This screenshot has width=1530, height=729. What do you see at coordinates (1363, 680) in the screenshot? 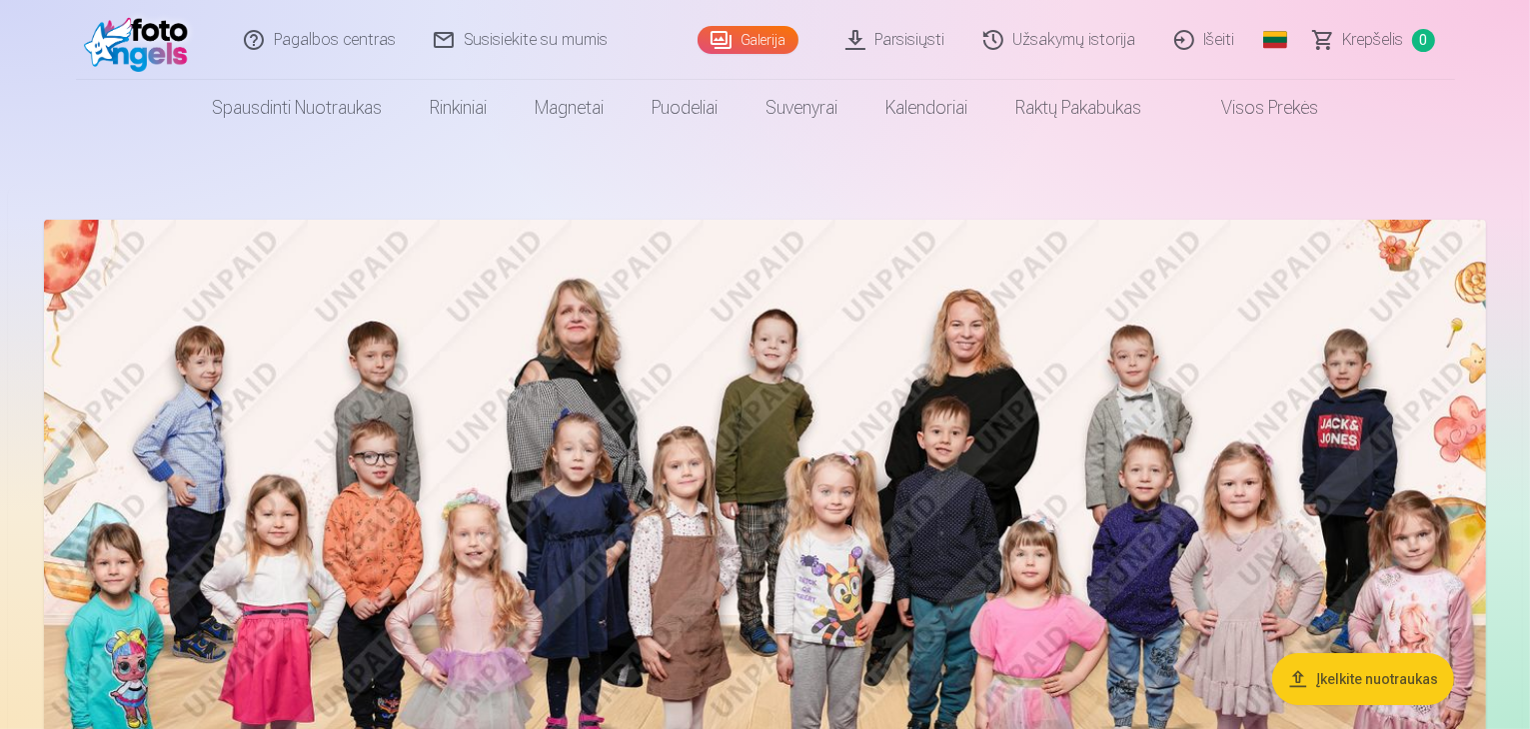
I see `button: Įkelkite nuotraukas` at bounding box center [1363, 680].